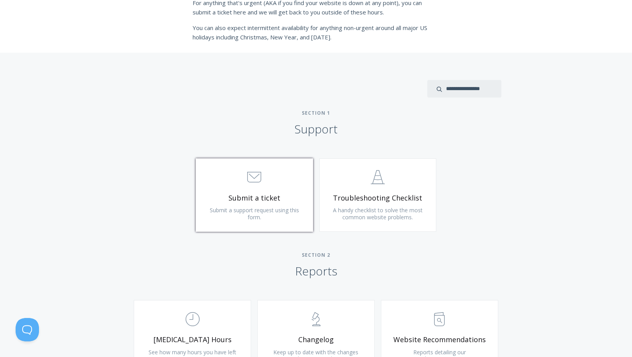 The image size is (632, 357). Describe the element at coordinates (316, 32) in the screenshot. I see `p: You can also expect intermittent availability for anything non-urgent around all major US holiday...` at that location.